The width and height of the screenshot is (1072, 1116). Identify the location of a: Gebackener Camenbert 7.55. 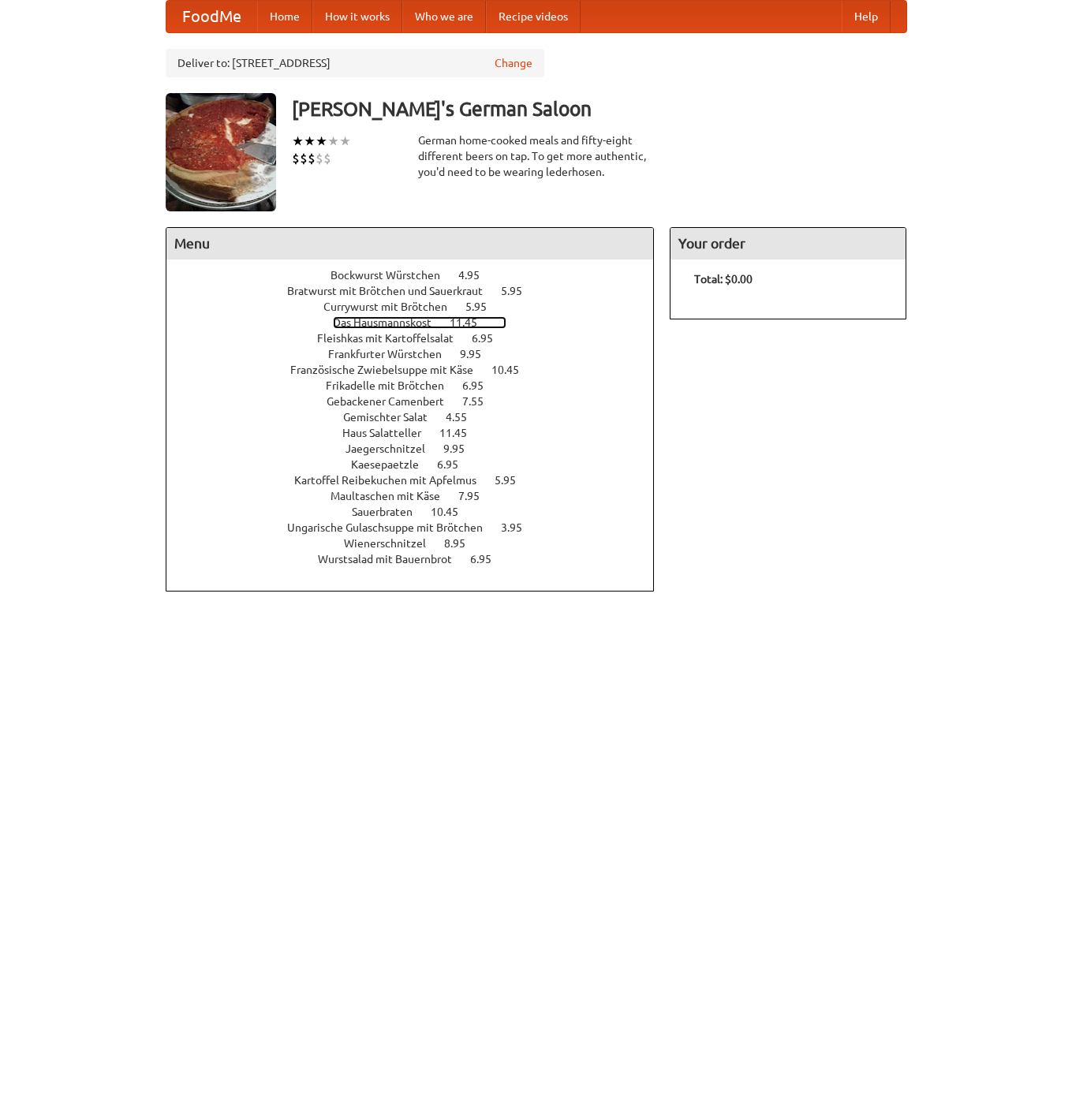
(420, 401).